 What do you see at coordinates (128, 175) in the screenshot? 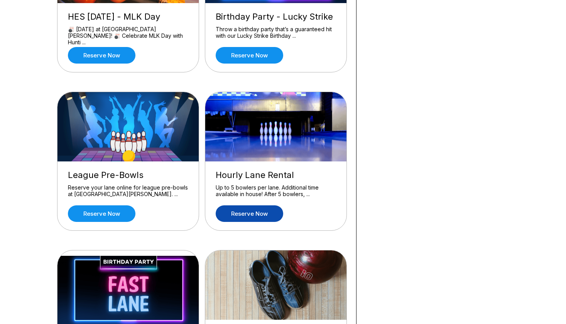
I see `div: League Pre-Bowls` at bounding box center [128, 175].